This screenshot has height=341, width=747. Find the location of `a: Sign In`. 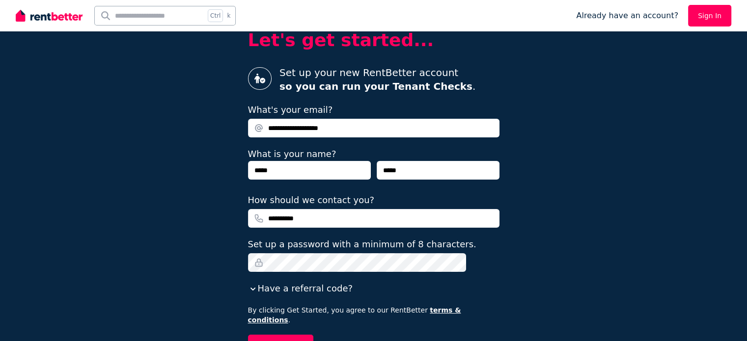

a: Sign In is located at coordinates (709, 16).